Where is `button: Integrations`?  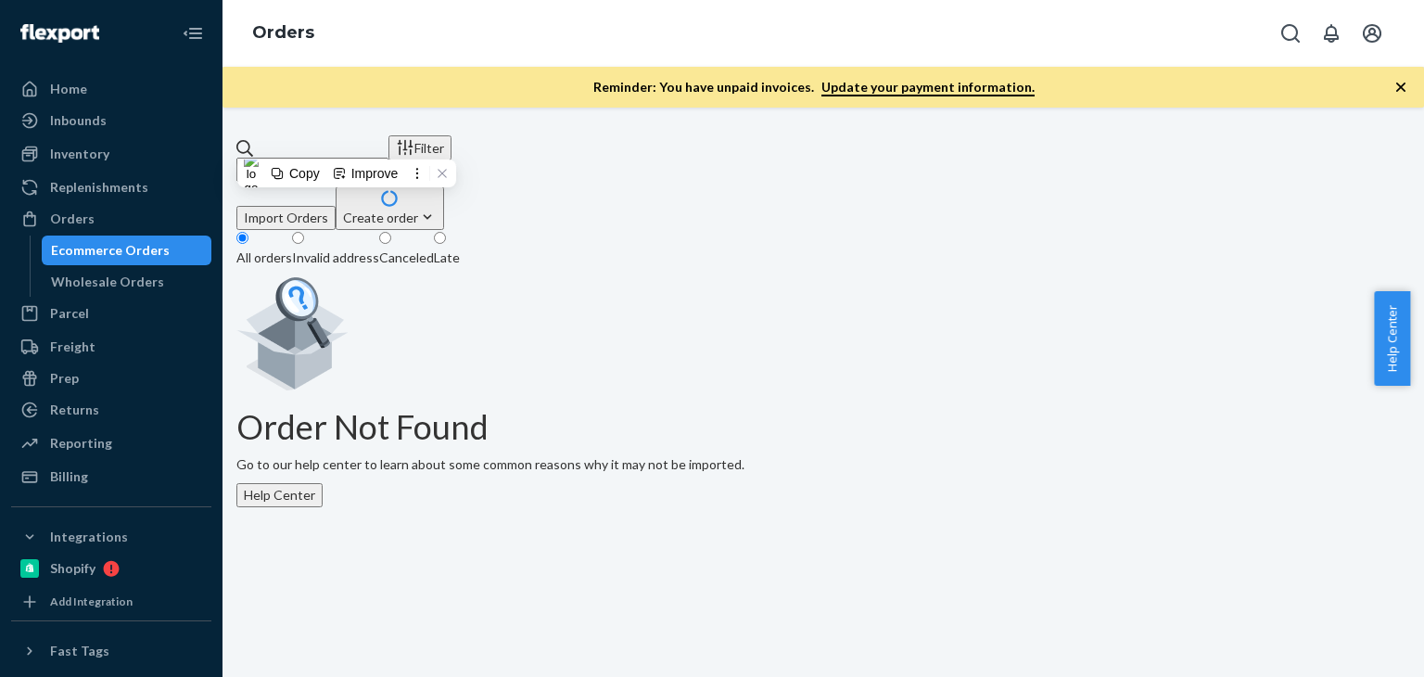 button: Integrations is located at coordinates (111, 537).